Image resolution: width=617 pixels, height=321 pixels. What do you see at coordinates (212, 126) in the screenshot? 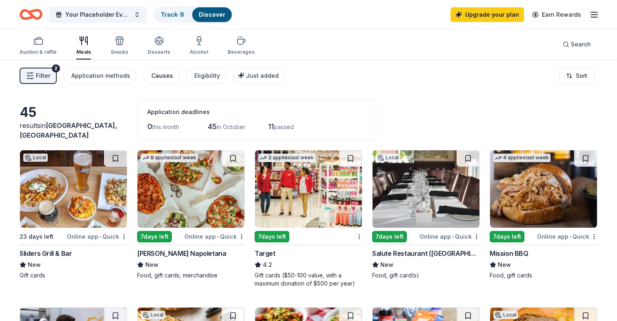
I see `span: 45` at bounding box center [212, 126].